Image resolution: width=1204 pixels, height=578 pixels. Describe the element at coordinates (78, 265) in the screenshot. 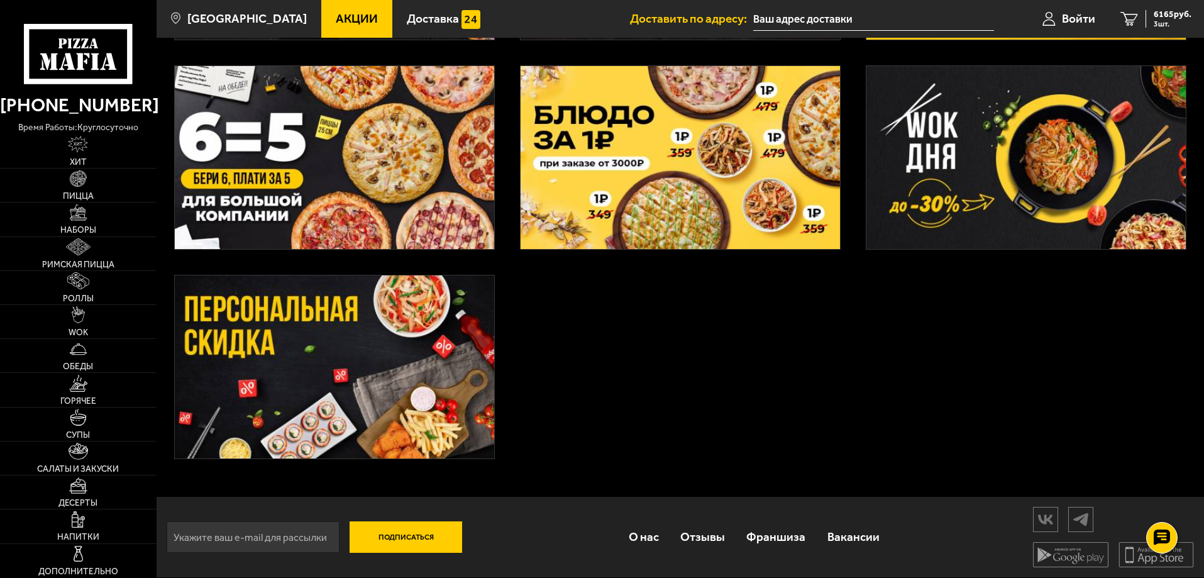

I see `span: Римская пицца` at that location.